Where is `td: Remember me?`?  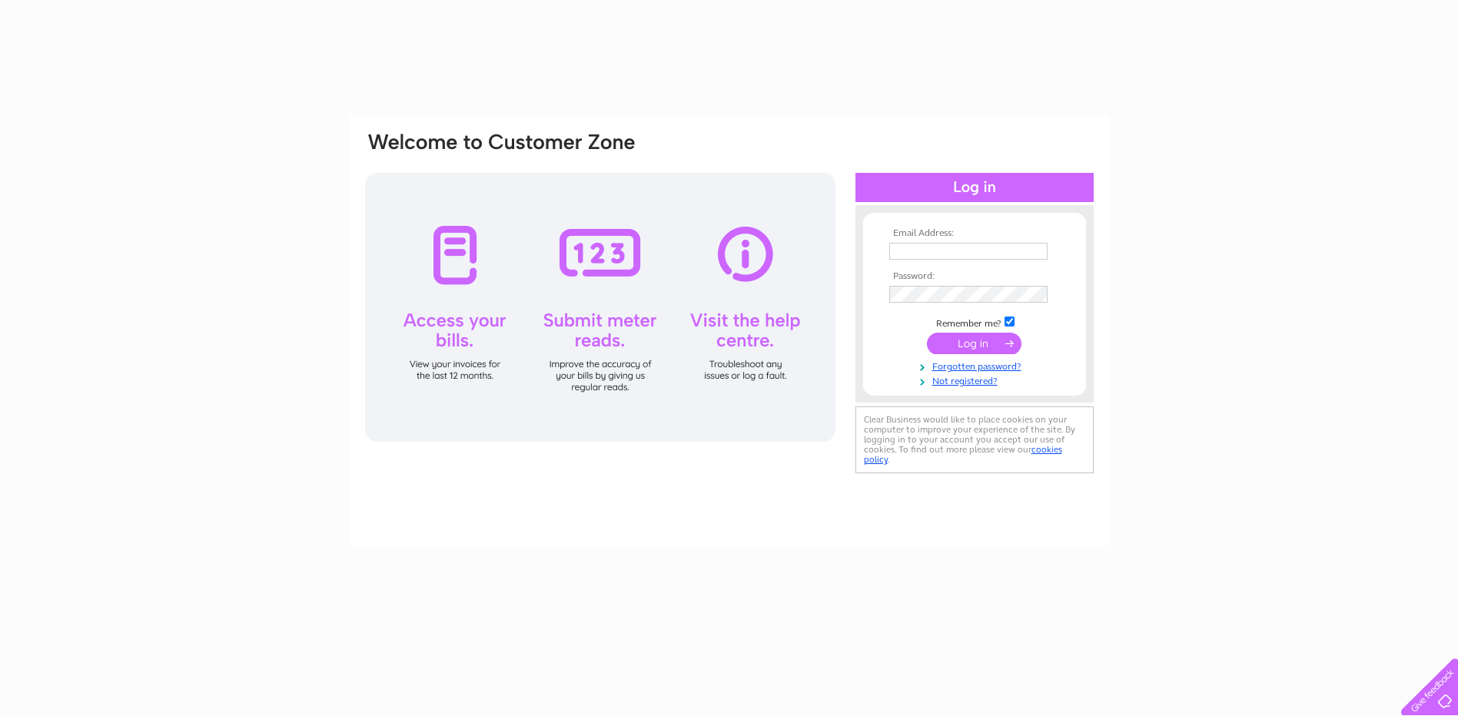 td: Remember me? is located at coordinates (974, 322).